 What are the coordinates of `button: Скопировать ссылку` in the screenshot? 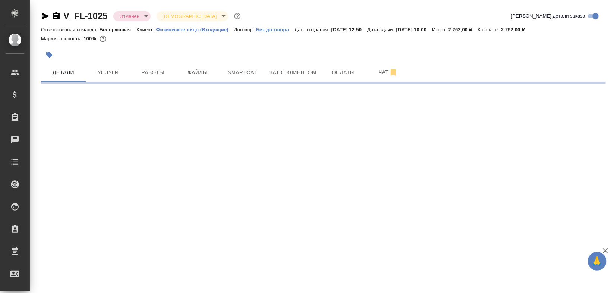 It's located at (56, 16).